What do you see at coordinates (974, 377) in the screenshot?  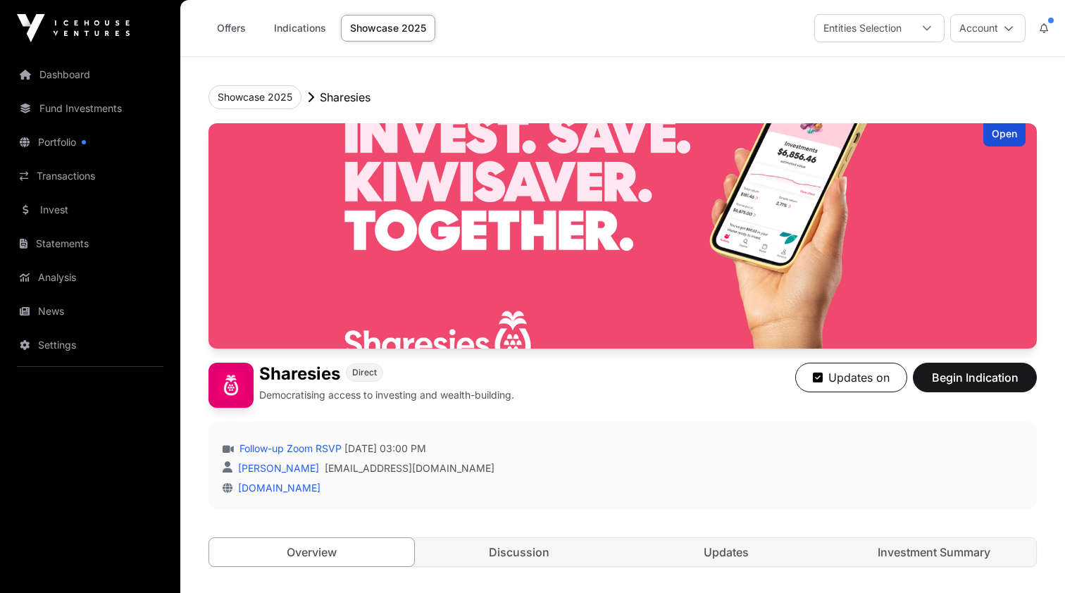 I see `button: Begin Indication` at bounding box center [974, 377].